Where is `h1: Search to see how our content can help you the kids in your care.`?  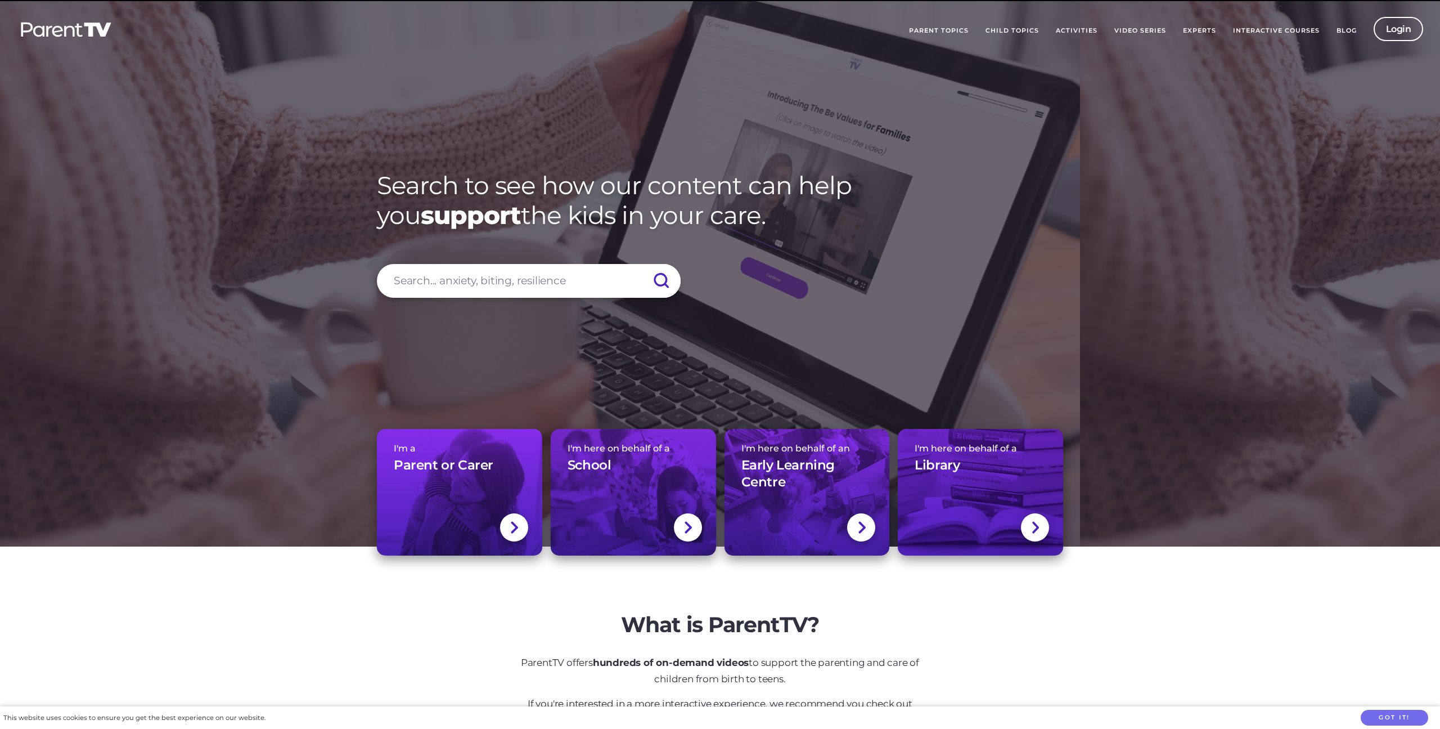 h1: Search to see how our content can help you the kids in your care. is located at coordinates (720, 200).